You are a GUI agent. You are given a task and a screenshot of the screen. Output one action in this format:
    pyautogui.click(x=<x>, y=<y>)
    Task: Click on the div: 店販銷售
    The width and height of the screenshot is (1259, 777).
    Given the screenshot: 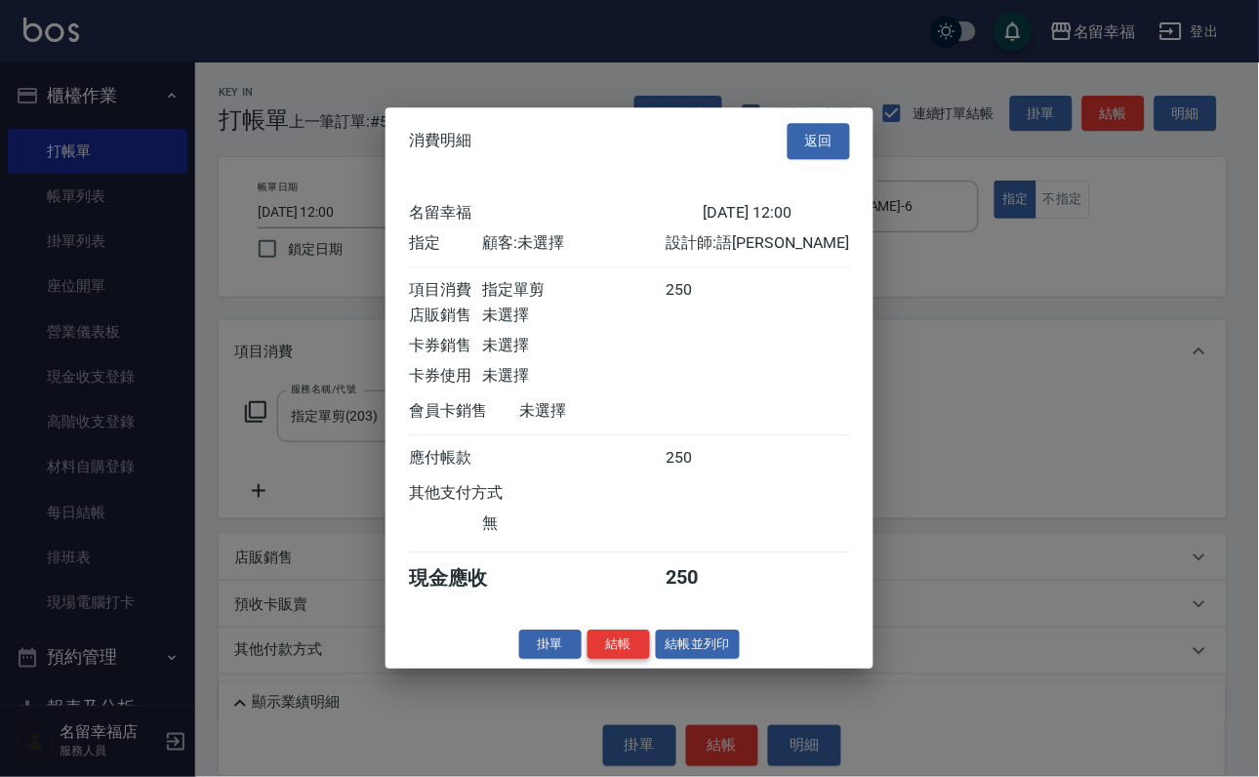 What is the action you would take?
    pyautogui.click(x=445, y=315)
    